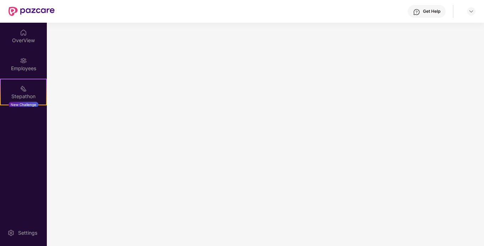  I want to click on div: New Challenge, so click(23, 105).